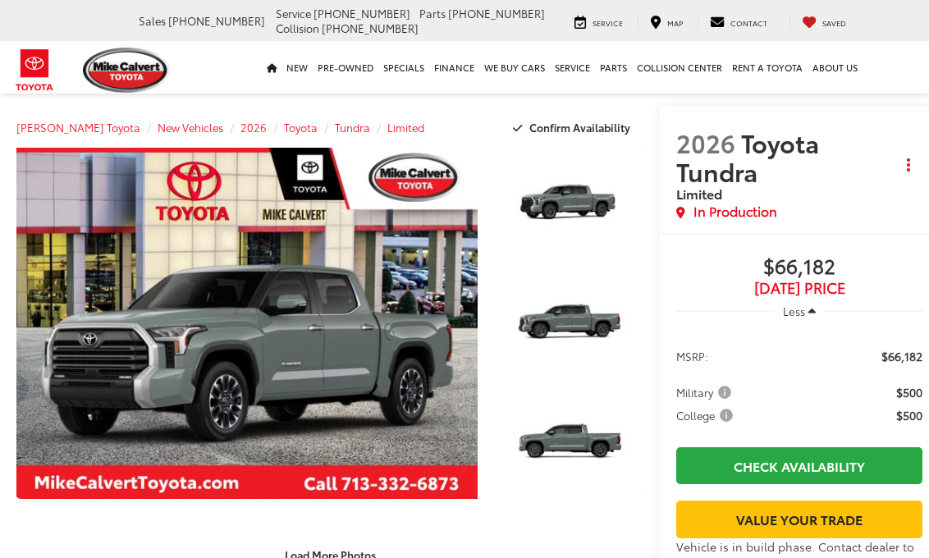 This screenshot has height=558, width=929. I want to click on img: Mike Calvert Toyota, so click(126, 70).